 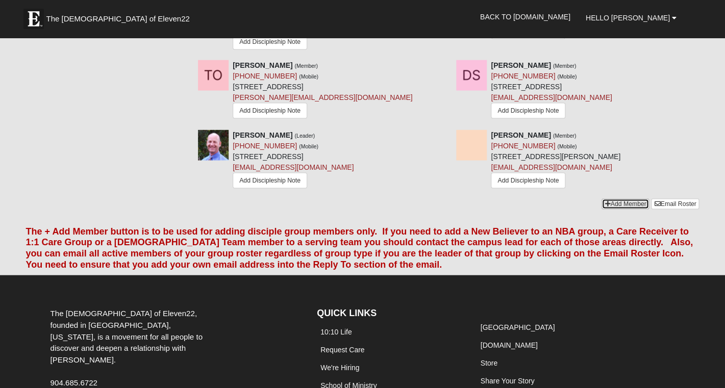 What do you see at coordinates (359, 247) in the screenshot?
I see `font: The + Add Member button is to be used for adding disciple group members only. If you need to add ...` at bounding box center [359, 247].